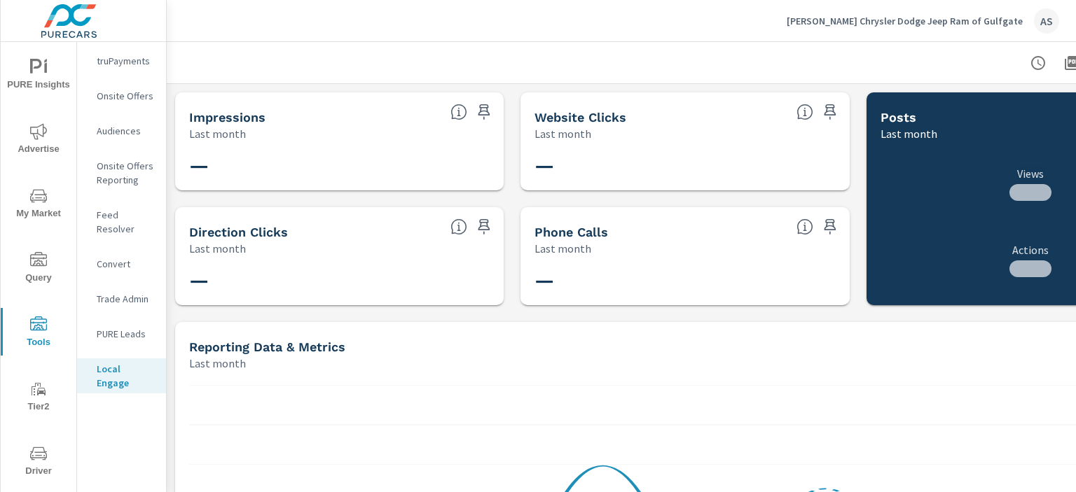 Image resolution: width=1076 pixels, height=492 pixels. I want to click on span: PURE Insights, so click(39, 76).